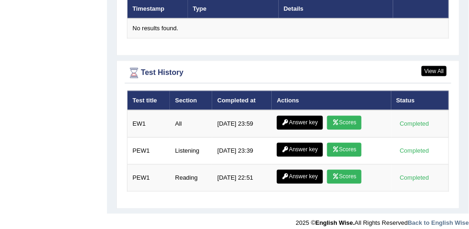  What do you see at coordinates (420, 100) in the screenshot?
I see `th: Status` at bounding box center [420, 100].